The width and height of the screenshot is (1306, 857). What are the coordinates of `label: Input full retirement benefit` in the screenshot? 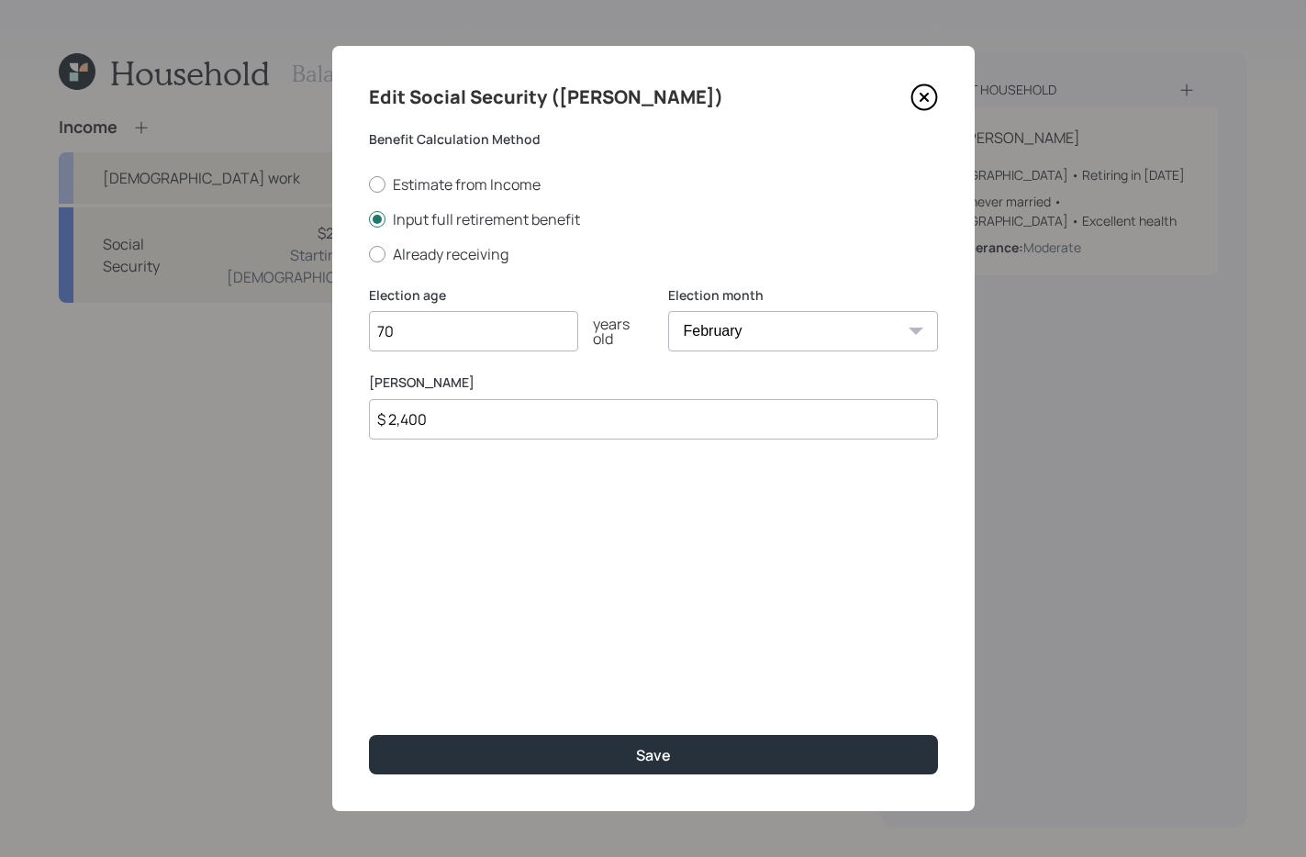 It's located at (653, 219).